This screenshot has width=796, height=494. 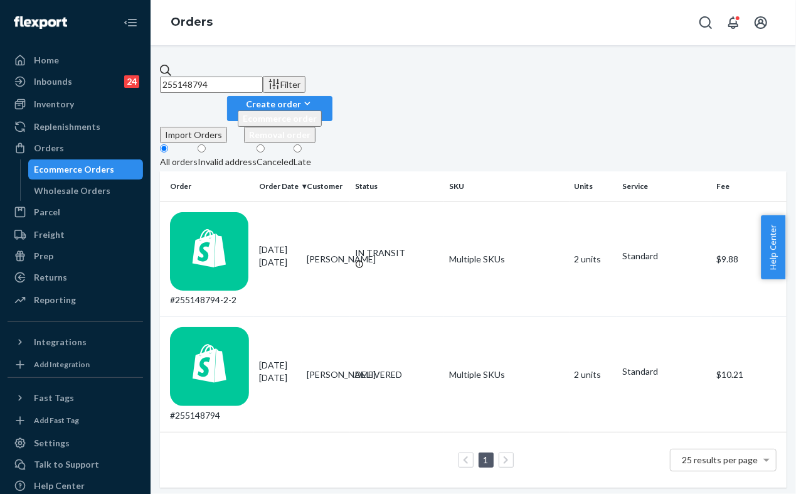 I want to click on input: Canceled, so click(x=260, y=148).